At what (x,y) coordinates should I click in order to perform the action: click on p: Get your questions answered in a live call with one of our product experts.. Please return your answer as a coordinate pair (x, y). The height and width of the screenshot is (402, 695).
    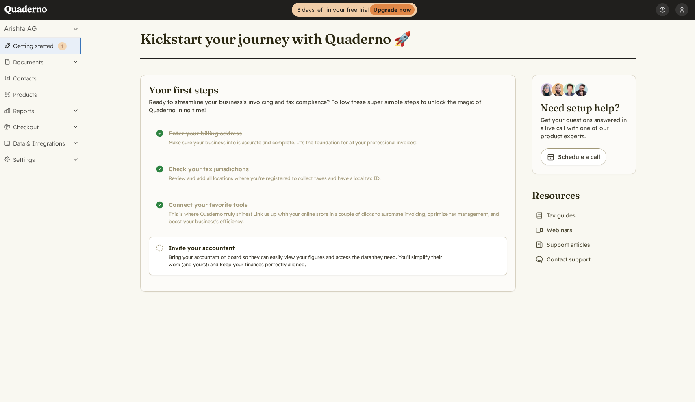
    Looking at the image, I should click on (584, 128).